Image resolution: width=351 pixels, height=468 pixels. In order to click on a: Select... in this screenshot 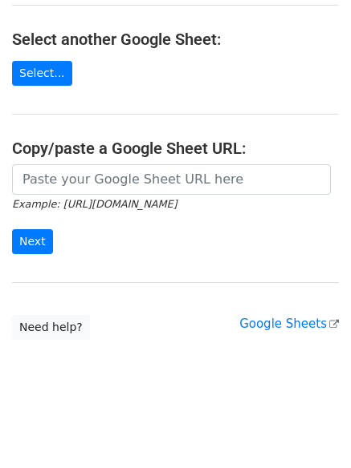, I will do `click(42, 73)`.